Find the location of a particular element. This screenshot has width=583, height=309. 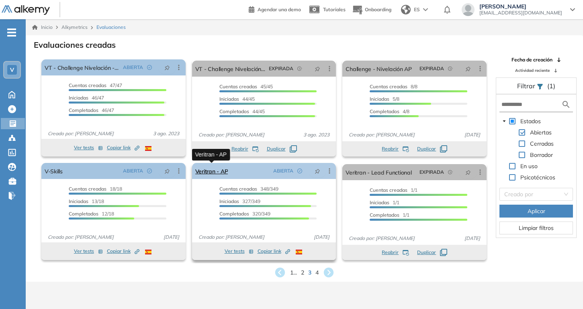

span: 5/8 is located at coordinates (384, 99).